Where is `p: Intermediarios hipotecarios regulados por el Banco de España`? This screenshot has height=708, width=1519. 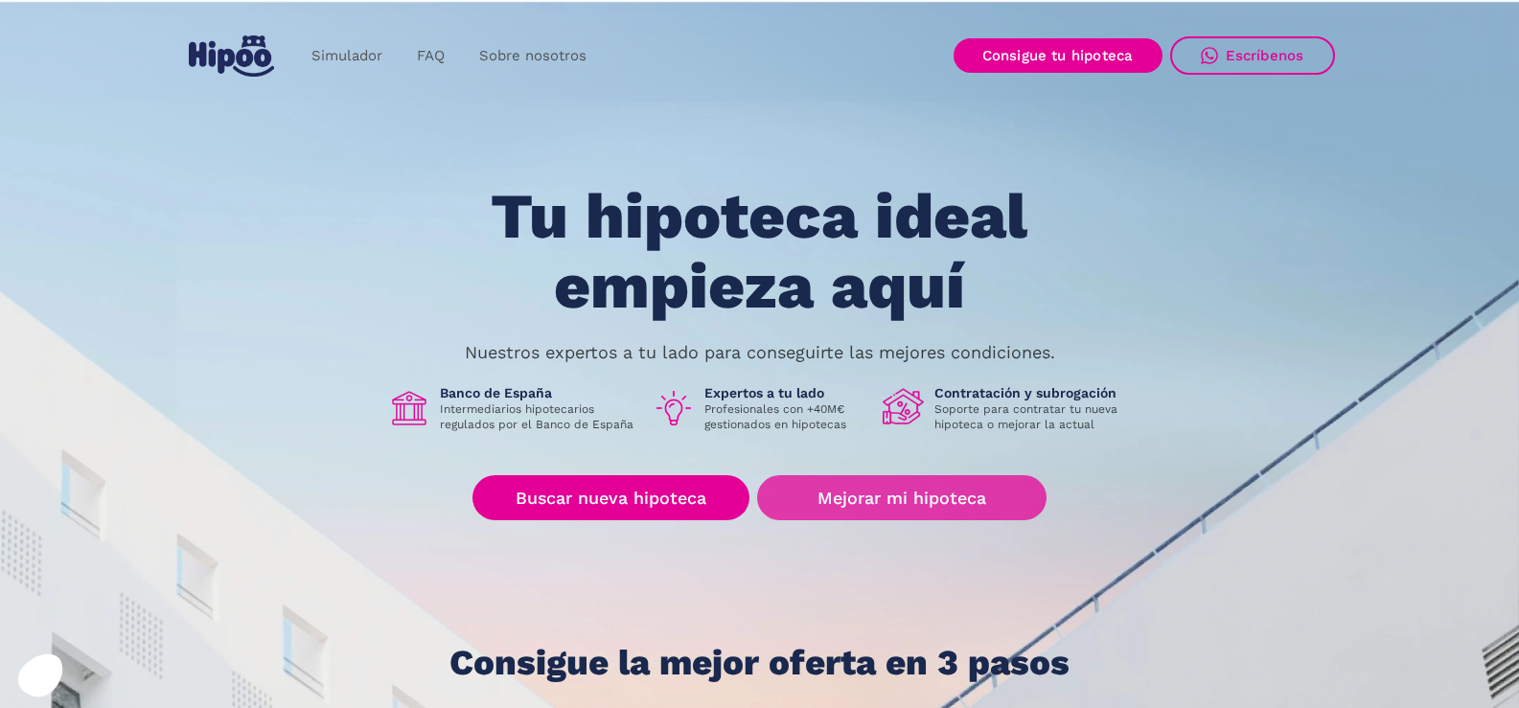 p: Intermediarios hipotecarios regulados por el Banco de España is located at coordinates (539, 417).